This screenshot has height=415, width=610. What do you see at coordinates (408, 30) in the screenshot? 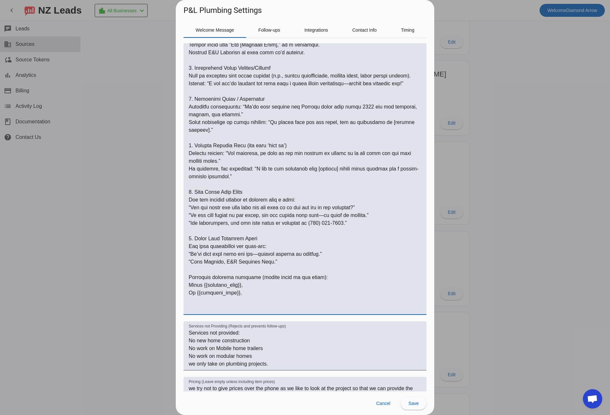
I see `span: Timing` at bounding box center [408, 30].